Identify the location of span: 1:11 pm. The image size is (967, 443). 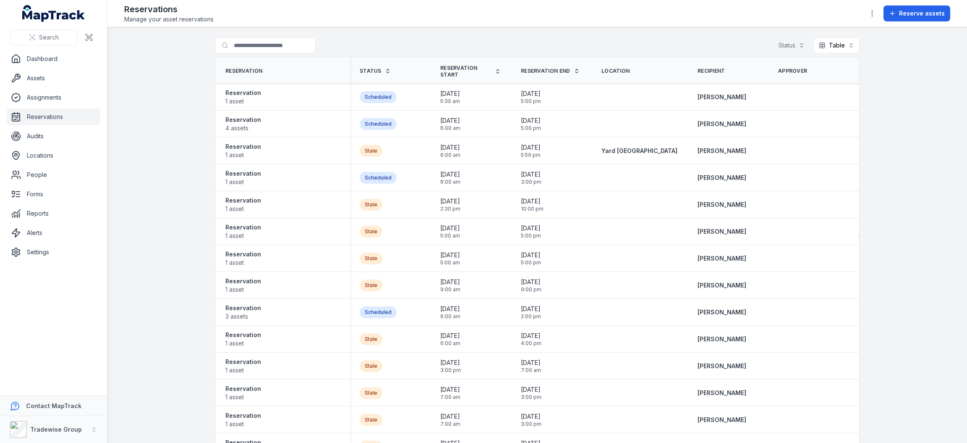
(869, 316).